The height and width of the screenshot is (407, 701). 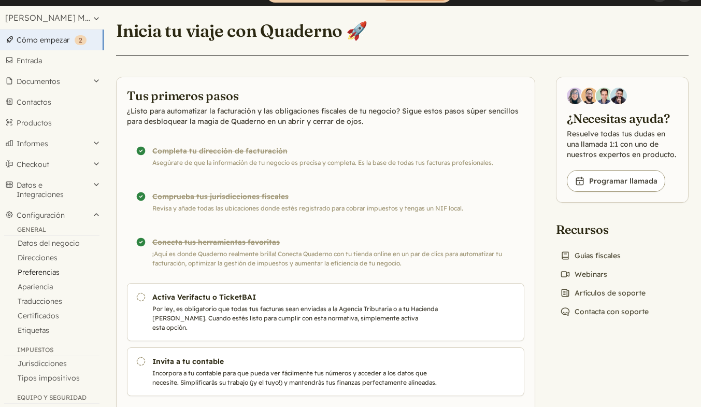 What do you see at coordinates (583, 274) in the screenshot?
I see `a: Webinars` at bounding box center [583, 274].